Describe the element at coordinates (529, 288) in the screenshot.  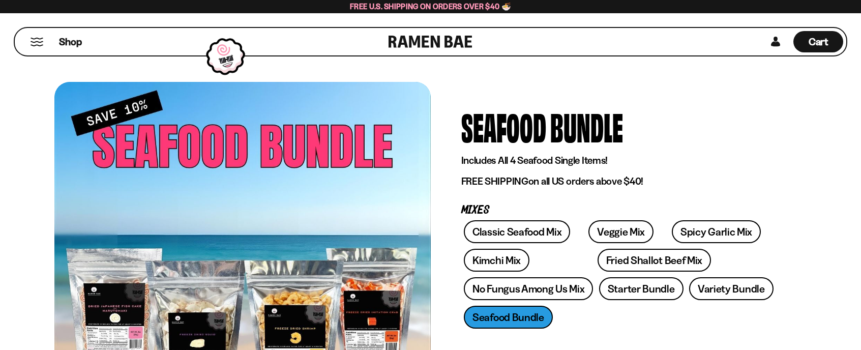
I see `a: No Fungus Among Us Mix` at that location.